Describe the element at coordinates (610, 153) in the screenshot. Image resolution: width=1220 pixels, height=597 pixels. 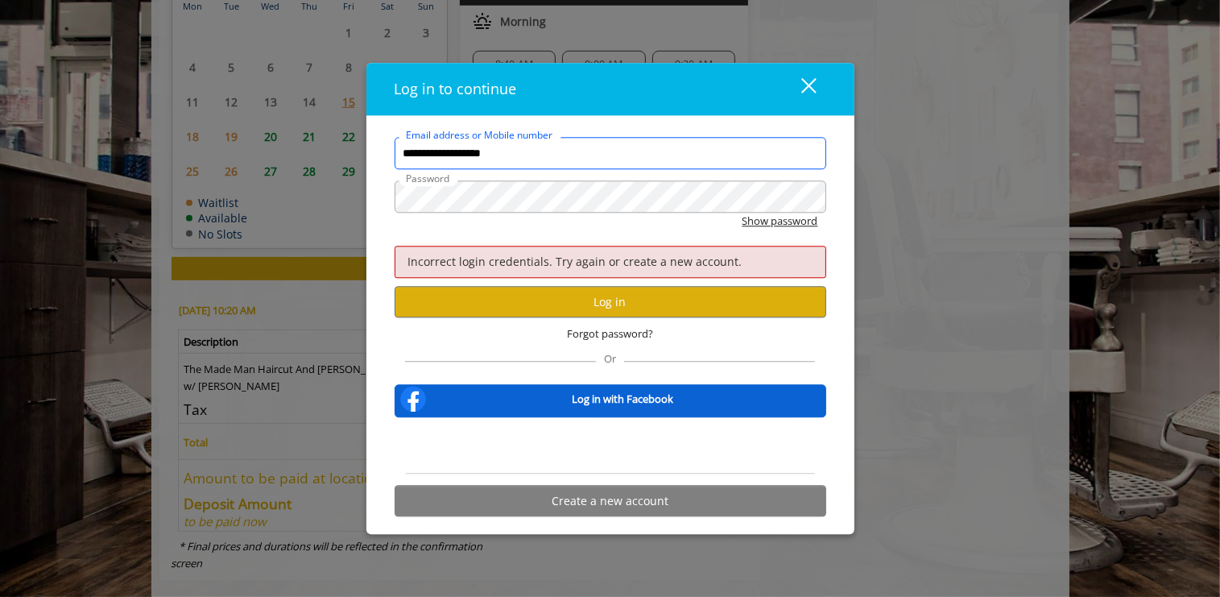
I see `input: Email address or Mobile number` at that location.